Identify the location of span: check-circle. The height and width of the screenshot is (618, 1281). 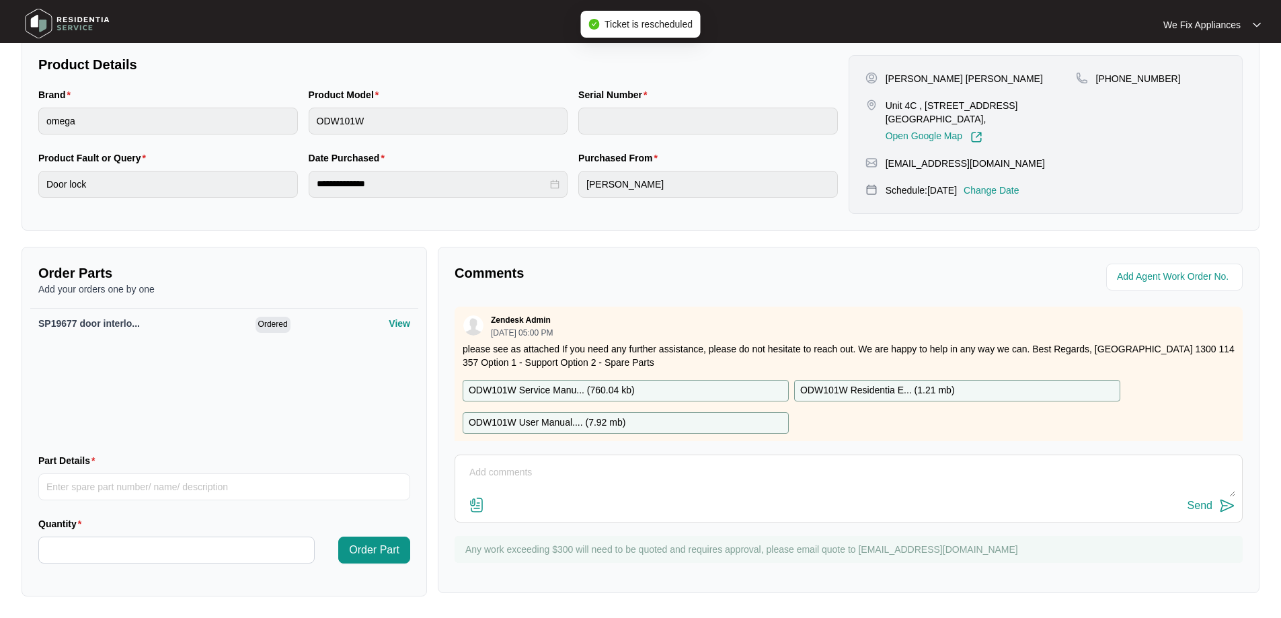
(594, 24).